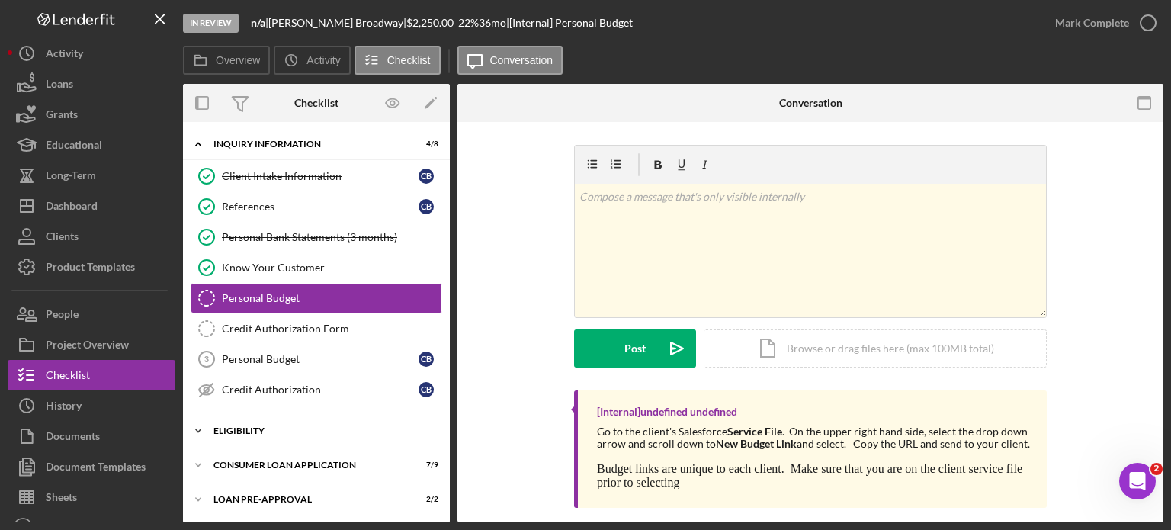  I want to click on div: Clients, so click(62, 238).